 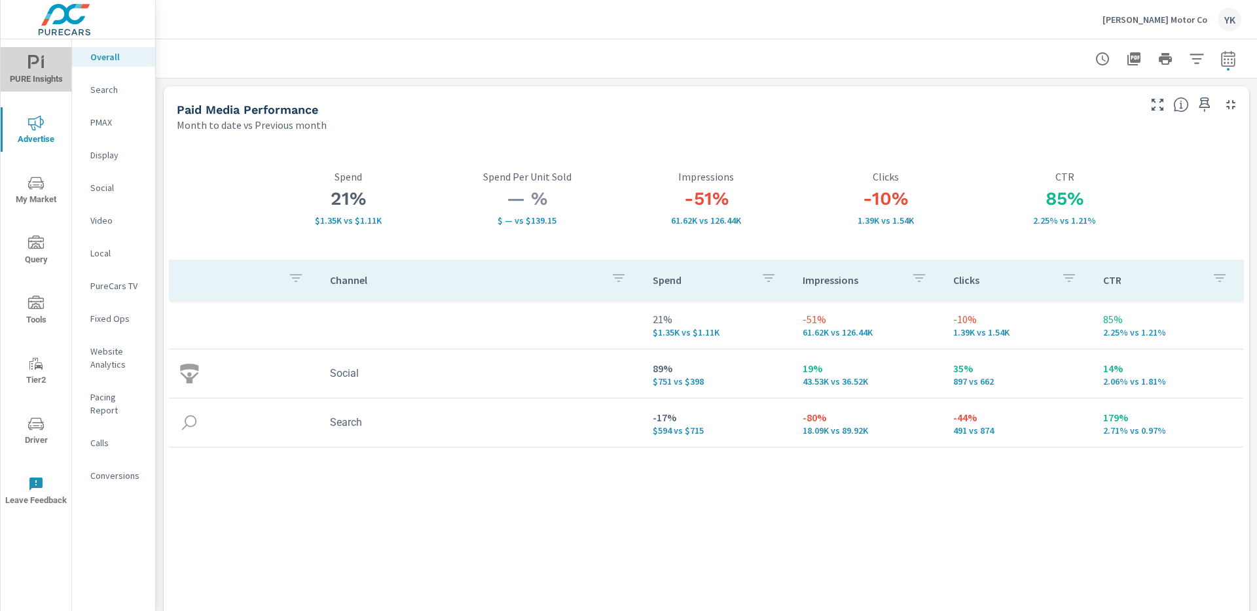 I want to click on button: Apply Filters, so click(x=1197, y=59).